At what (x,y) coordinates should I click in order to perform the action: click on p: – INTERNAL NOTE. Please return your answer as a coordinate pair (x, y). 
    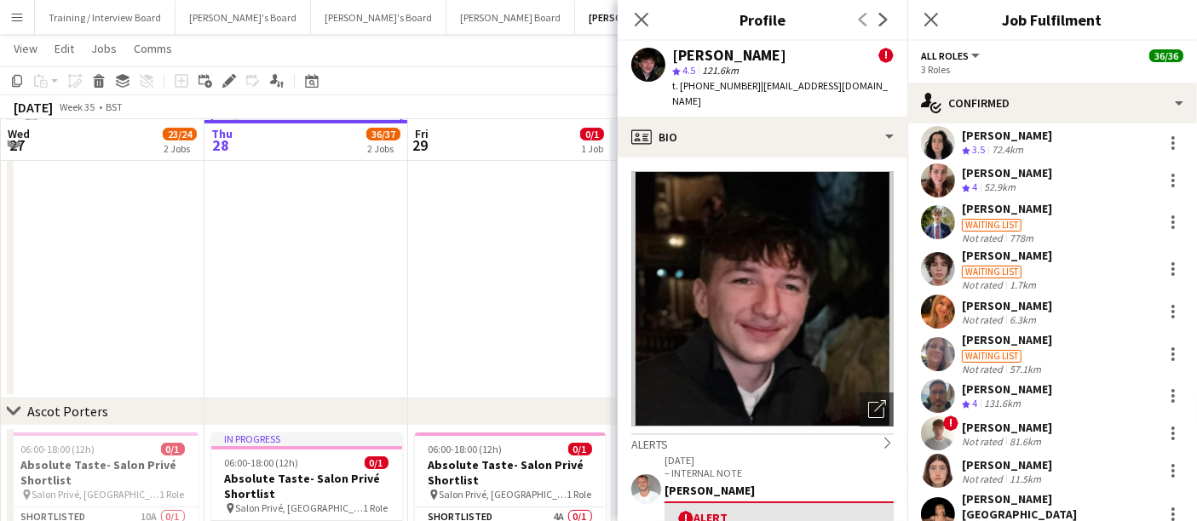
    Looking at the image, I should click on (779, 473).